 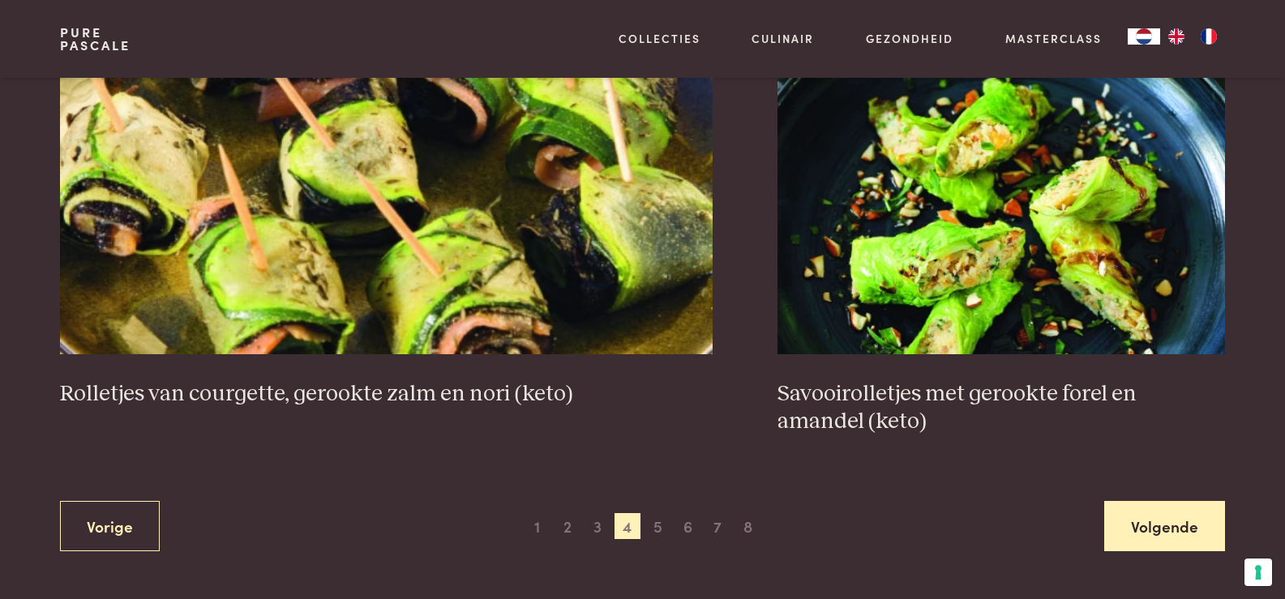 What do you see at coordinates (1001, 233) in the screenshot?
I see `a: Savooirolletjes met gerookte forel en amandel (keto) Savooirolletjes met gerookte forel en amande...` at bounding box center [1001, 233].